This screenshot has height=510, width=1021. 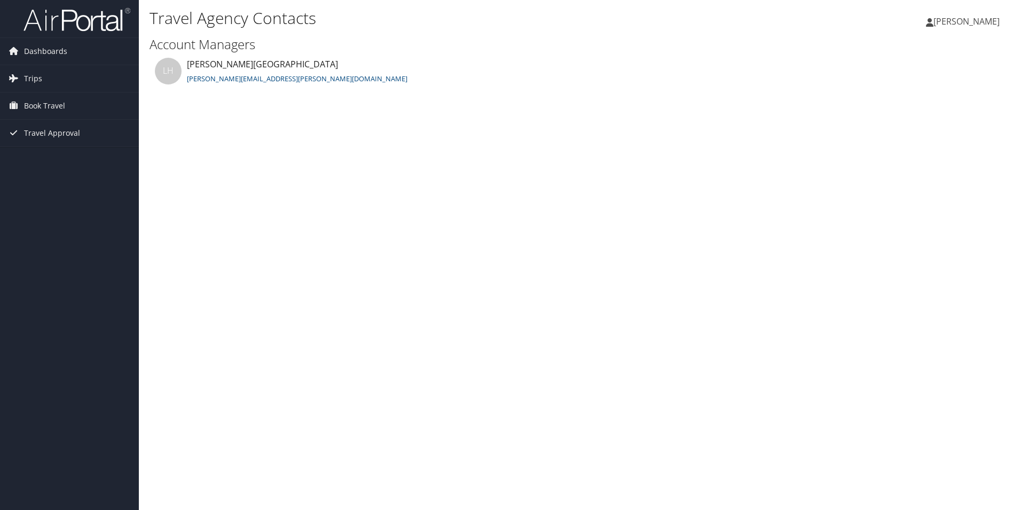 What do you see at coordinates (33, 79) in the screenshot?
I see `span: Trips` at bounding box center [33, 79].